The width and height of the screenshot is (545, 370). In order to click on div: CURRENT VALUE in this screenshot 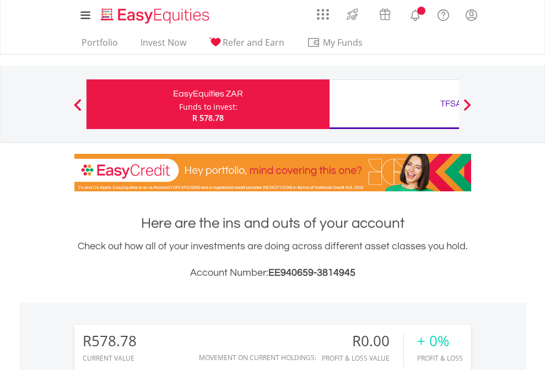, I will do `click(110, 358)`.